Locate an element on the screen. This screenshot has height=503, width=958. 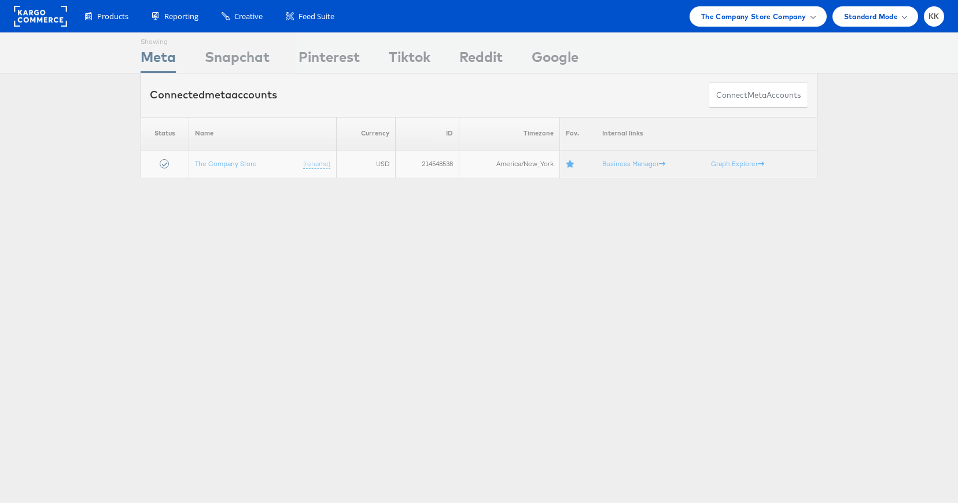
span: Reporting is located at coordinates (181, 16).